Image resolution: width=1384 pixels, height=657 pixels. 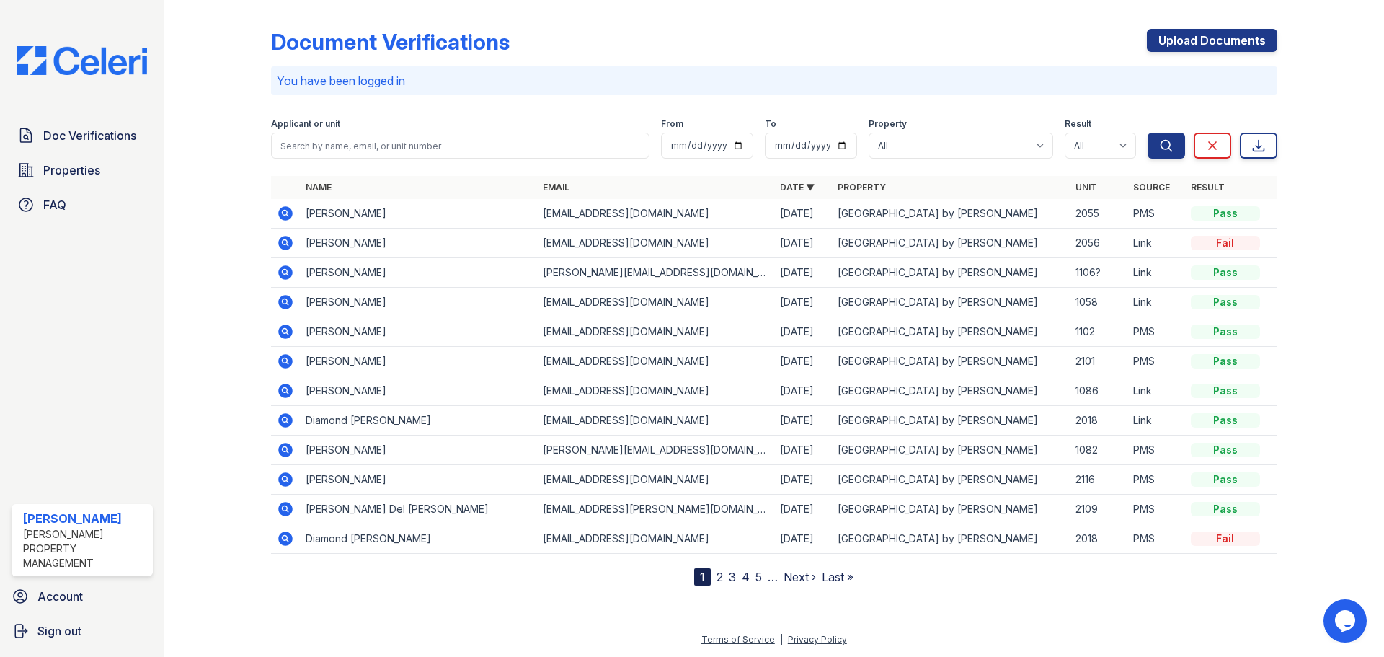 What do you see at coordinates (82, 136) in the screenshot?
I see `a: Doc Verifications` at bounding box center [82, 136].